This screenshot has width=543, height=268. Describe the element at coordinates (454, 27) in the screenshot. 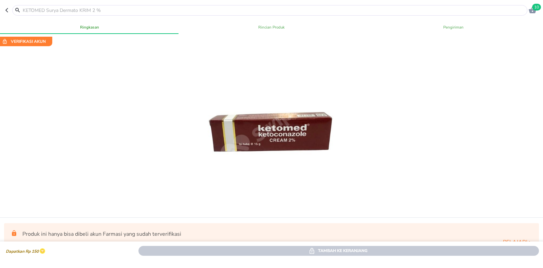

I see `span: Pengiriman` at that location.